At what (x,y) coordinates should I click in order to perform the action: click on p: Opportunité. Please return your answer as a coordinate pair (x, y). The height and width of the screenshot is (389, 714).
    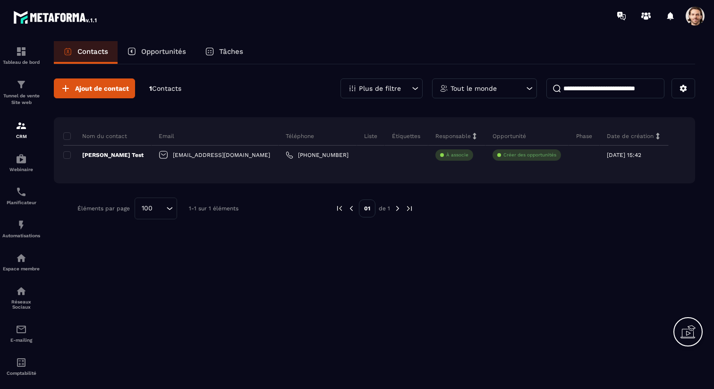
    Looking at the image, I should click on (509, 136).